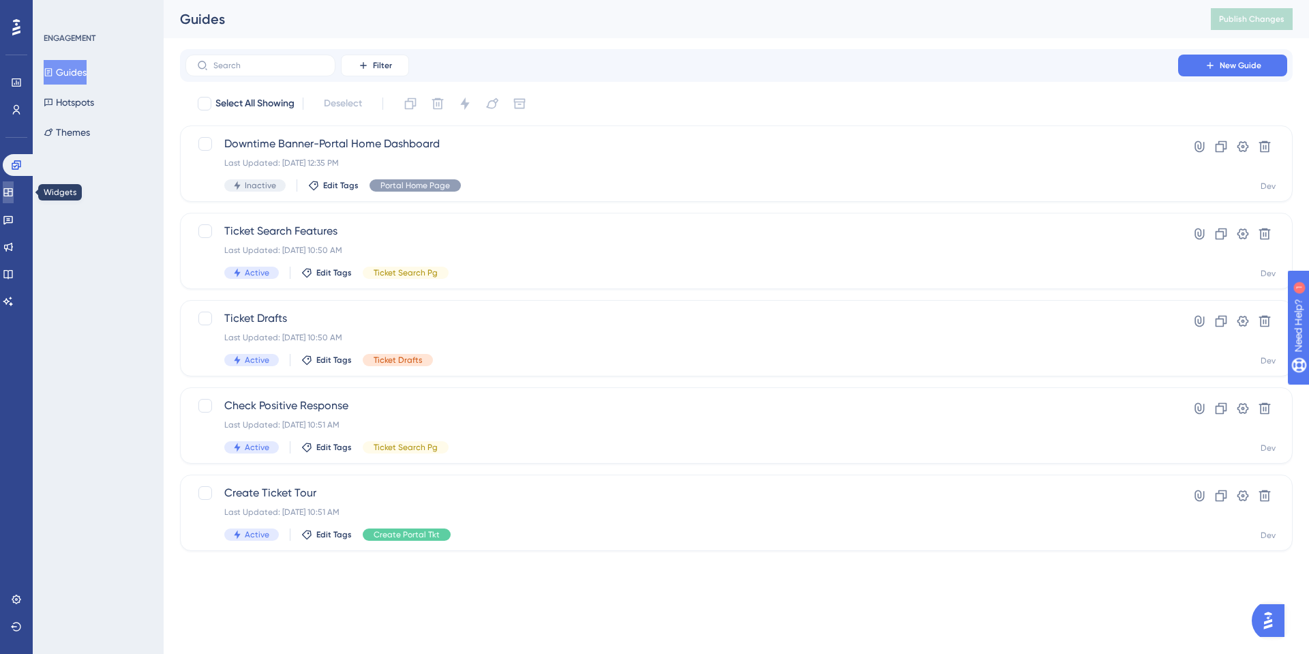 The height and width of the screenshot is (654, 1309). What do you see at coordinates (343, 104) in the screenshot?
I see `button: Deselect` at bounding box center [343, 104].